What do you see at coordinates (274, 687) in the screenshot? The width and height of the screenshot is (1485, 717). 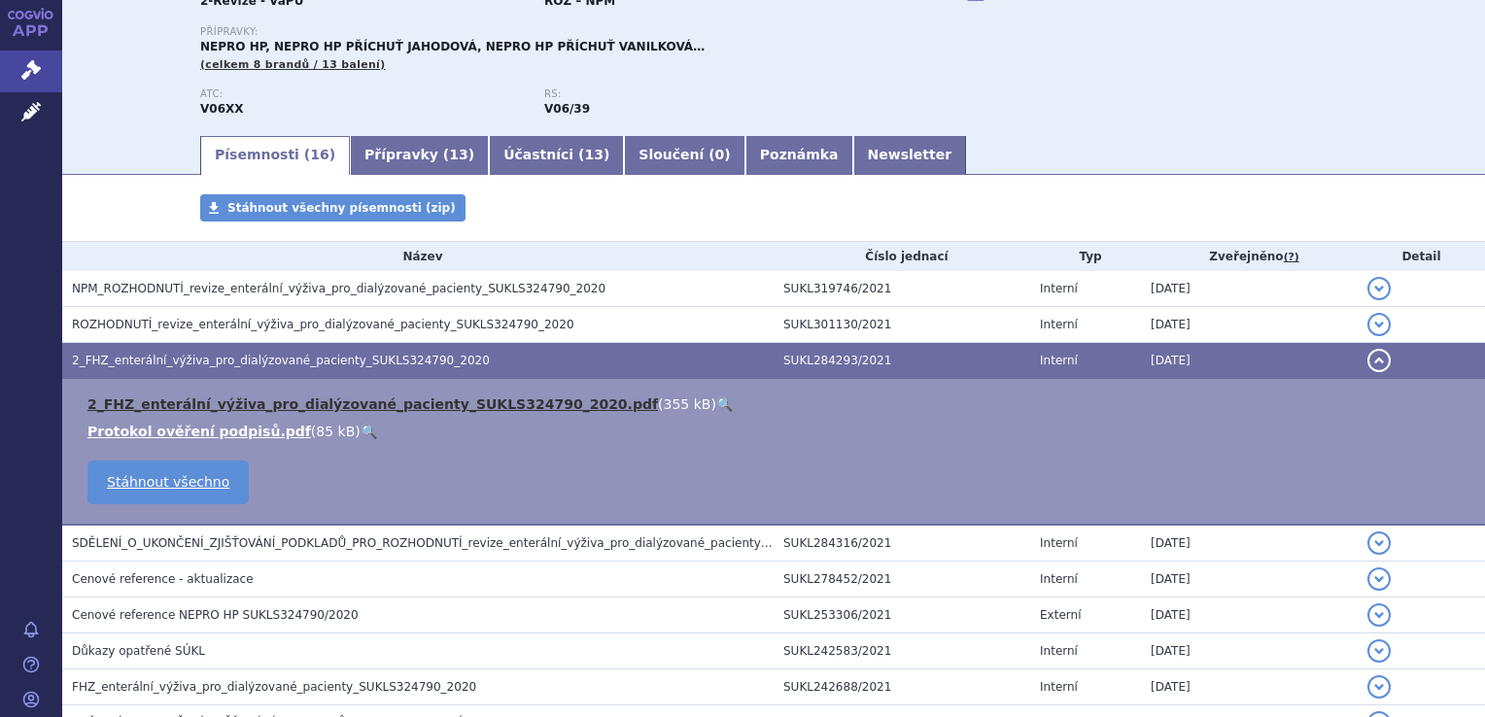 I see `span: FHZ_enterální_výživa_pro_dialýzované_pacienty_SUKLS324790_2020` at bounding box center [274, 687].